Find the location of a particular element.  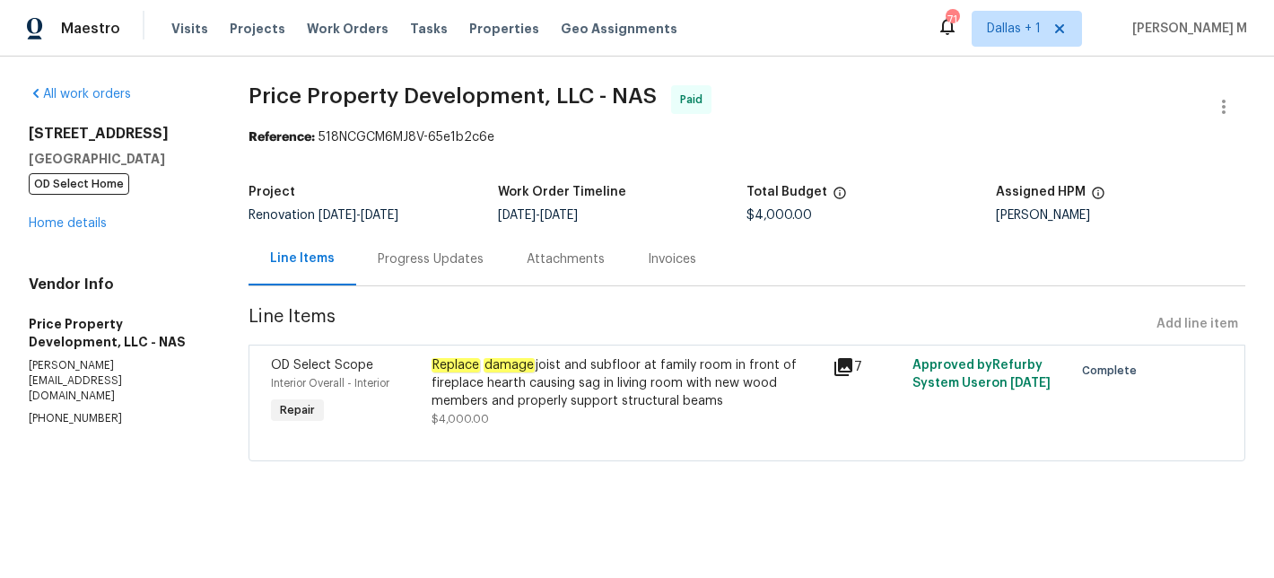

span: Price Property Development, LLC - NAS is located at coordinates (452, 96).